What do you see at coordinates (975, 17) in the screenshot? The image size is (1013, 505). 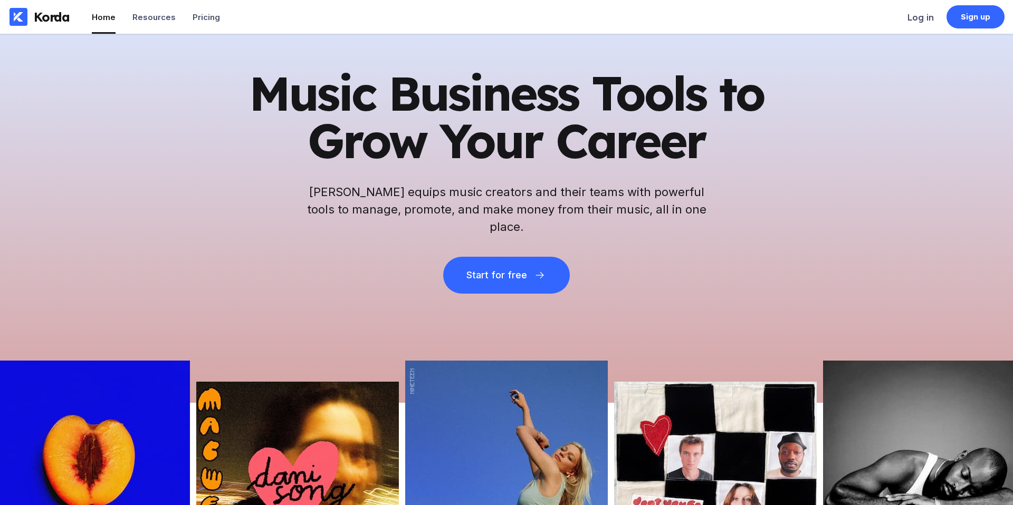 I see `div: Sign up` at bounding box center [975, 17].